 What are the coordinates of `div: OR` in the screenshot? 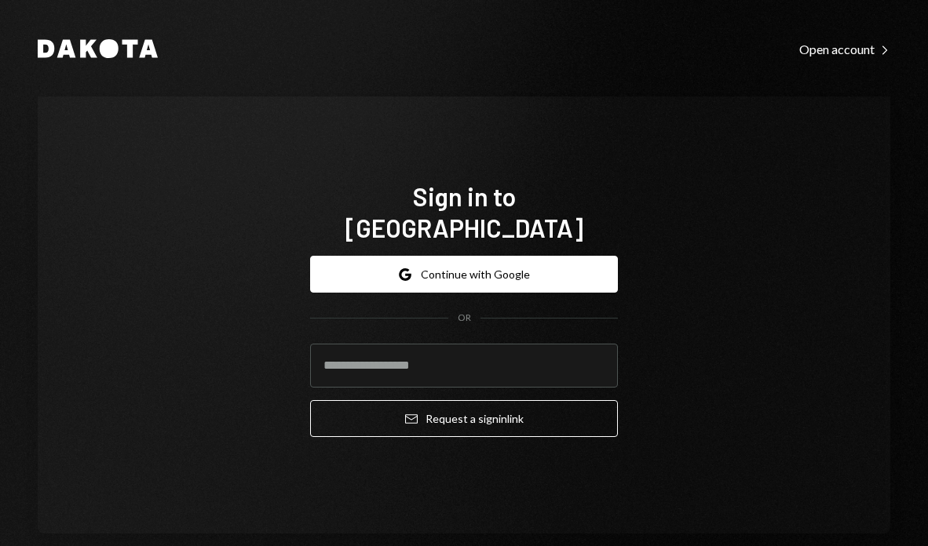 It's located at (464, 318).